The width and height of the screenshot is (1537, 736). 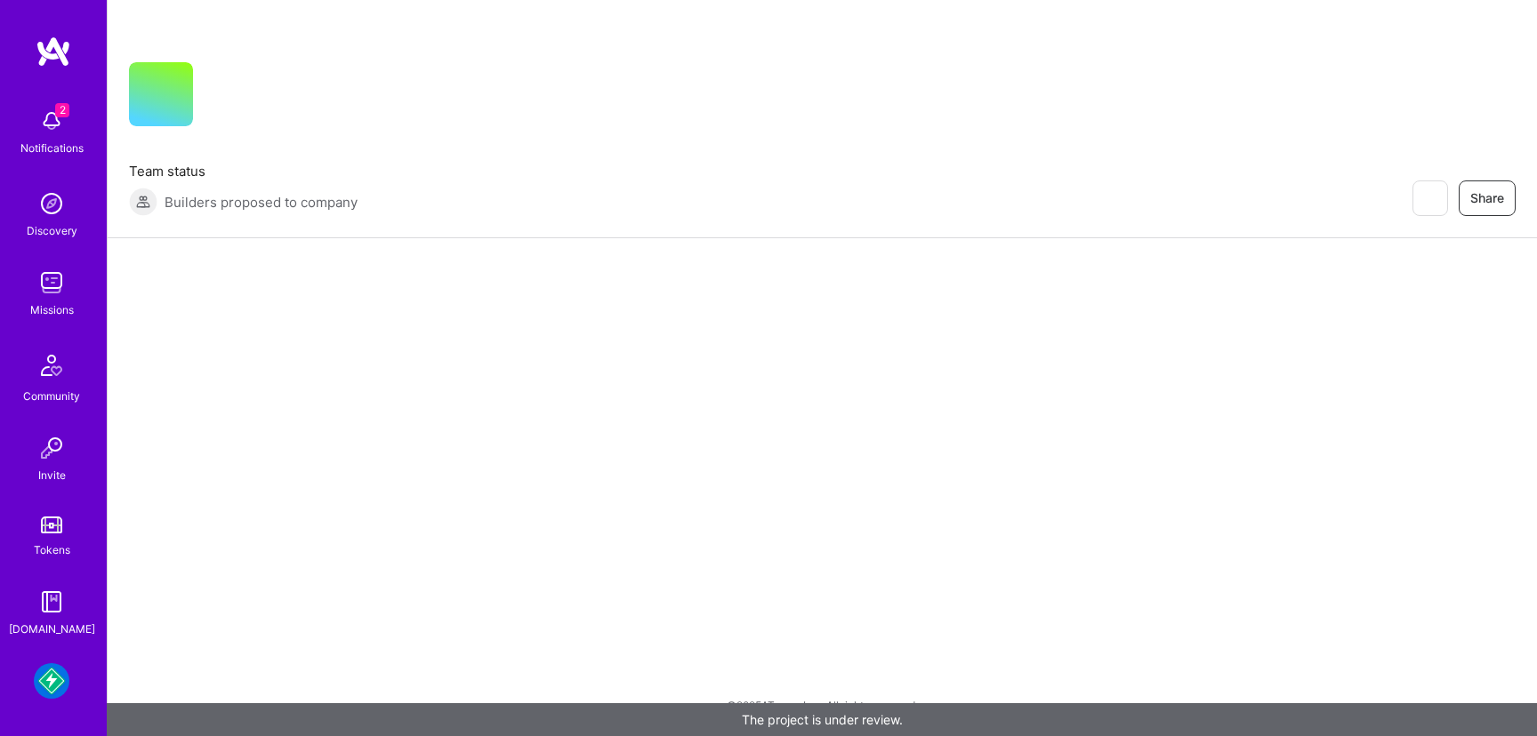 What do you see at coordinates (52, 230) in the screenshot?
I see `div: Discovery` at bounding box center [52, 230].